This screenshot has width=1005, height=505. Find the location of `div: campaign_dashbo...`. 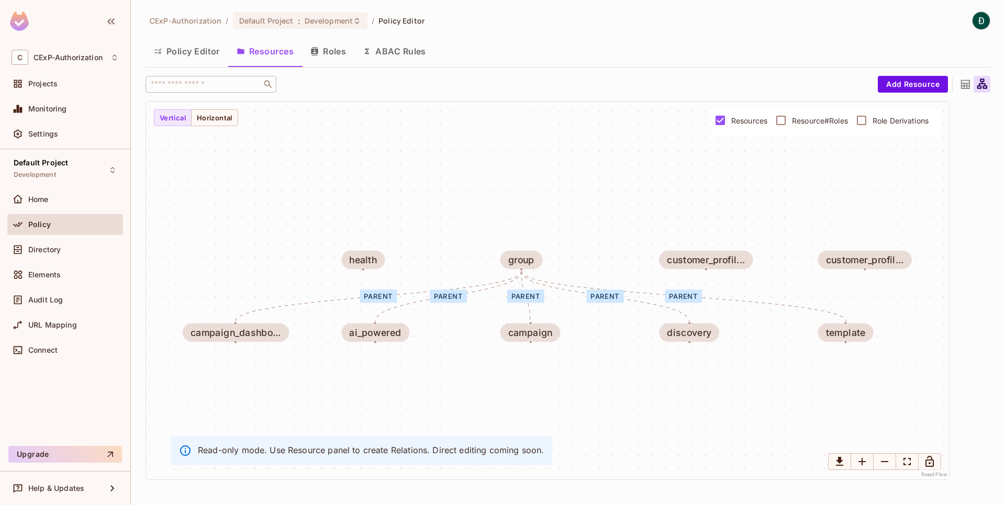

div: campaign_dashbo... is located at coordinates (236, 333).